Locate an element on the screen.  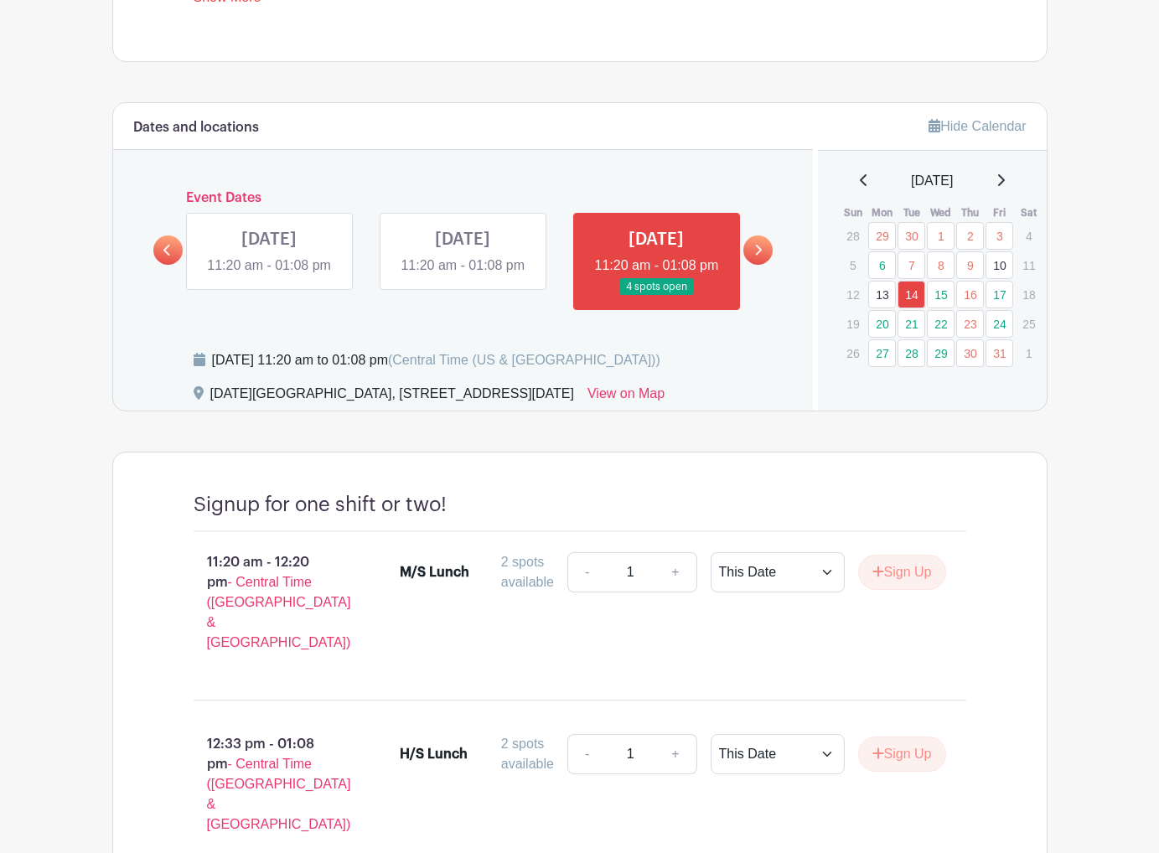
a: 1 is located at coordinates (940, 235).